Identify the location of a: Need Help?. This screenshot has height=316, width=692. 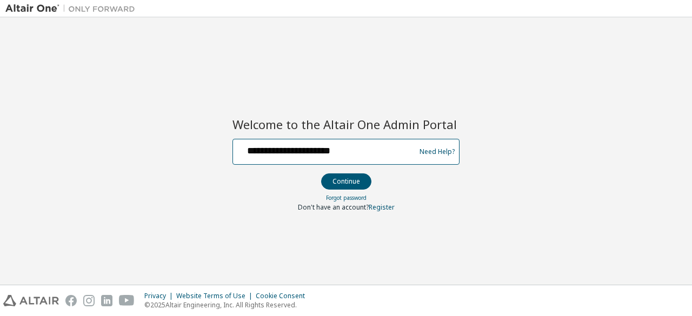
(437, 151).